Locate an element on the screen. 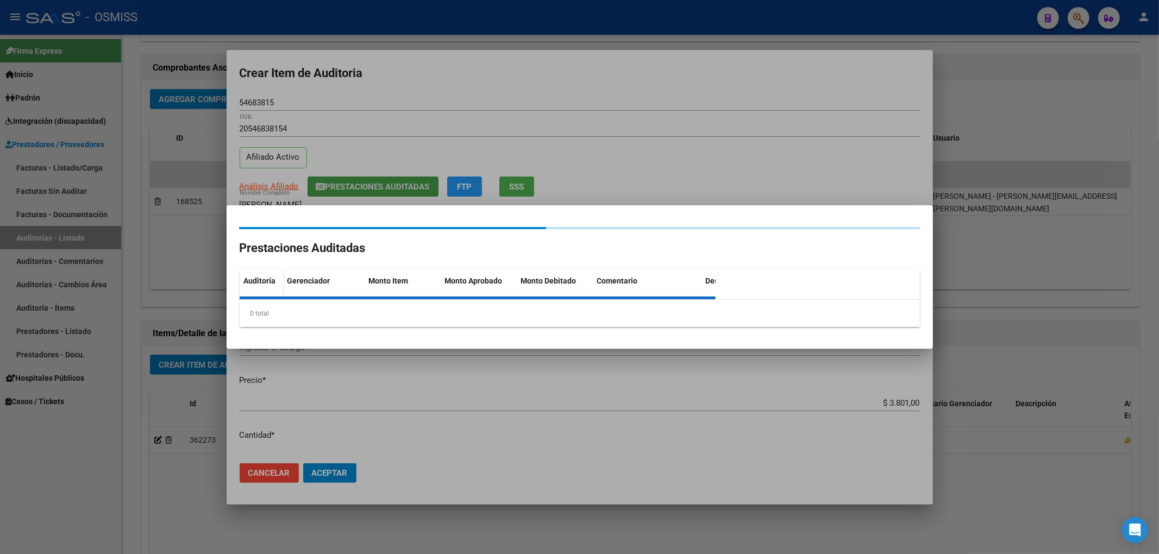 The image size is (1159, 554). span: Monto Debitado is located at coordinates (549, 281).